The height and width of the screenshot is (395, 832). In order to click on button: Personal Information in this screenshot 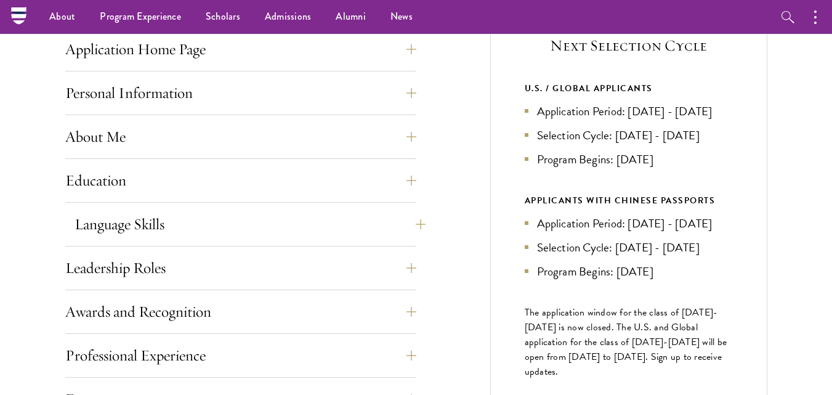, I will do `click(241, 93)`.